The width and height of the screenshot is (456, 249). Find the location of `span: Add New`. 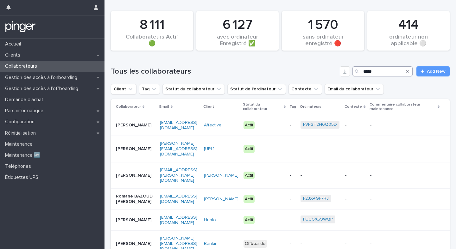

span: Add New is located at coordinates (436, 72).